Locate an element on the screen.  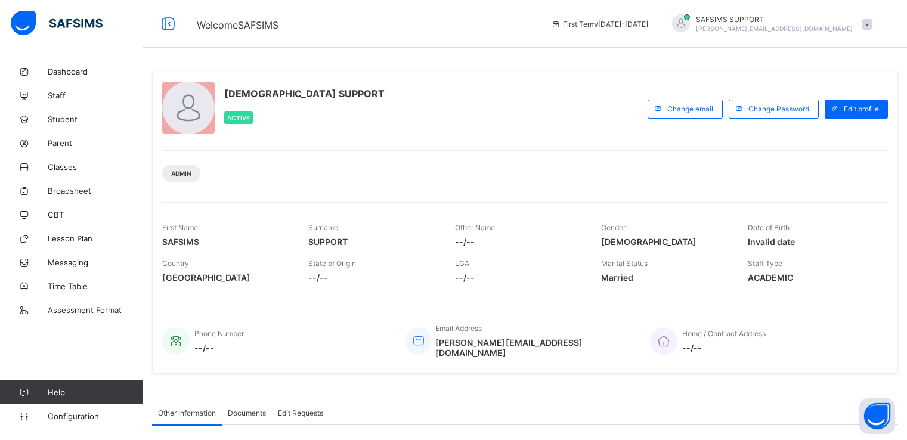
span: SUPPORT is located at coordinates (372, 242).